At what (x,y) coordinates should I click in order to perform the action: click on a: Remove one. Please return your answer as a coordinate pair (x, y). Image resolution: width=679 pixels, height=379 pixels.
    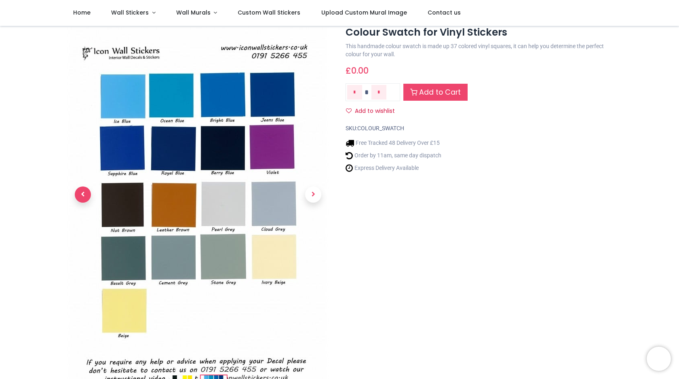
    Looking at the image, I should click on (355, 92).